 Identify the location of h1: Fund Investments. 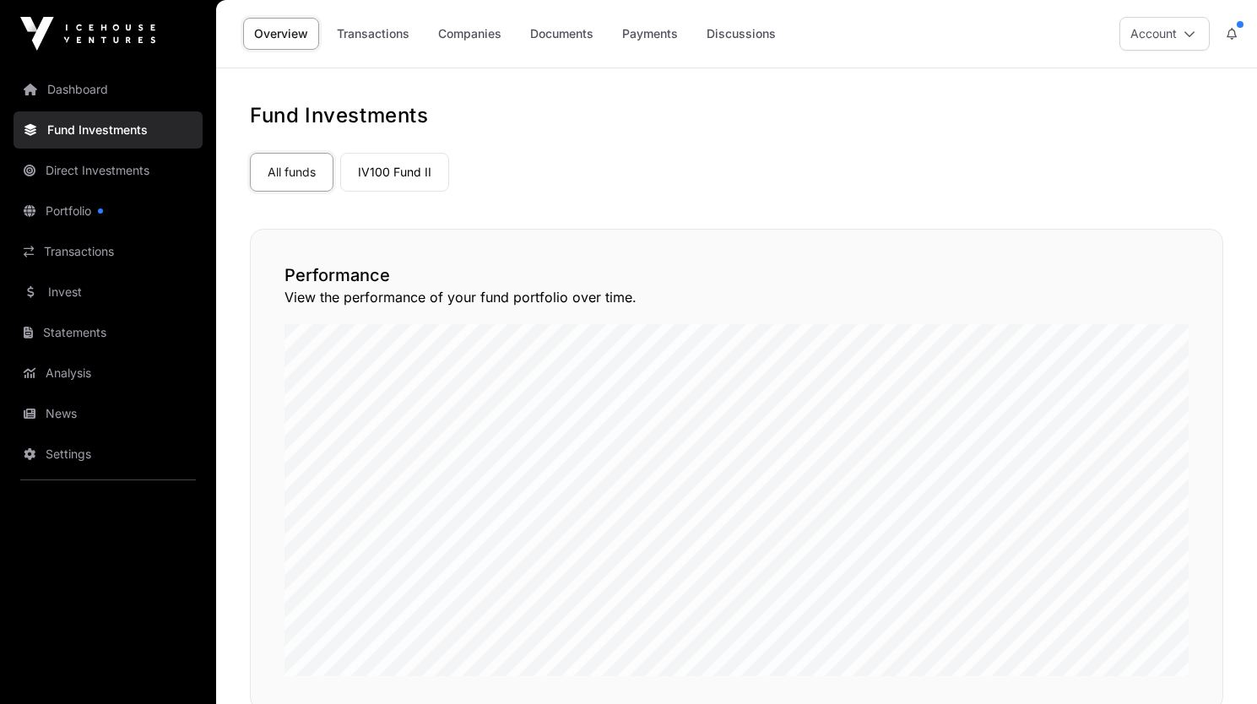
(736, 116).